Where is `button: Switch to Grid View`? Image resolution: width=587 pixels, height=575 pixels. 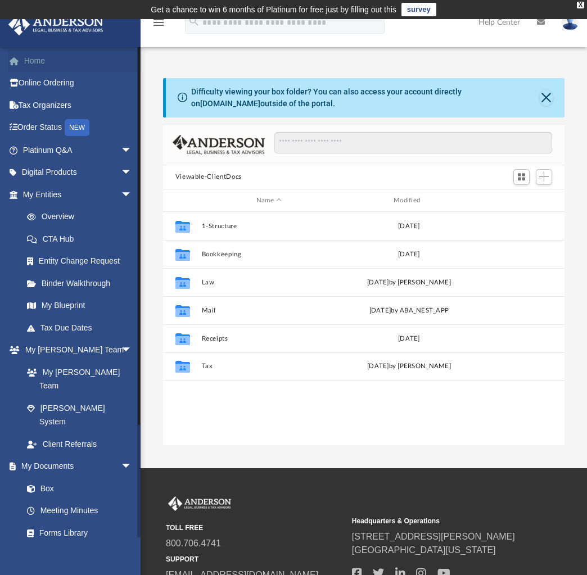 button: Switch to Grid View is located at coordinates (522, 177).